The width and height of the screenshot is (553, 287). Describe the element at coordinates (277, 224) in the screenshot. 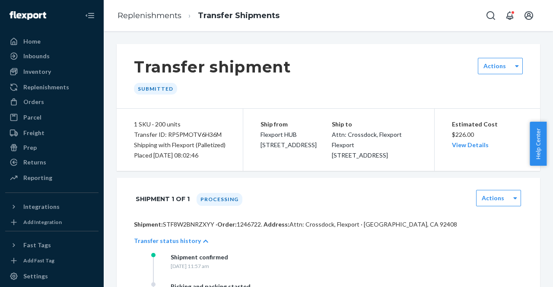

I see `span: Address:` at that location.